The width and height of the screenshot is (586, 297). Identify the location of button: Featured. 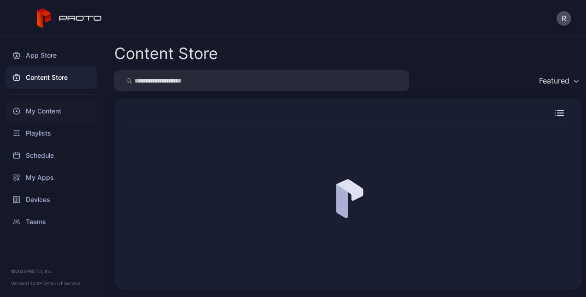
(558, 81).